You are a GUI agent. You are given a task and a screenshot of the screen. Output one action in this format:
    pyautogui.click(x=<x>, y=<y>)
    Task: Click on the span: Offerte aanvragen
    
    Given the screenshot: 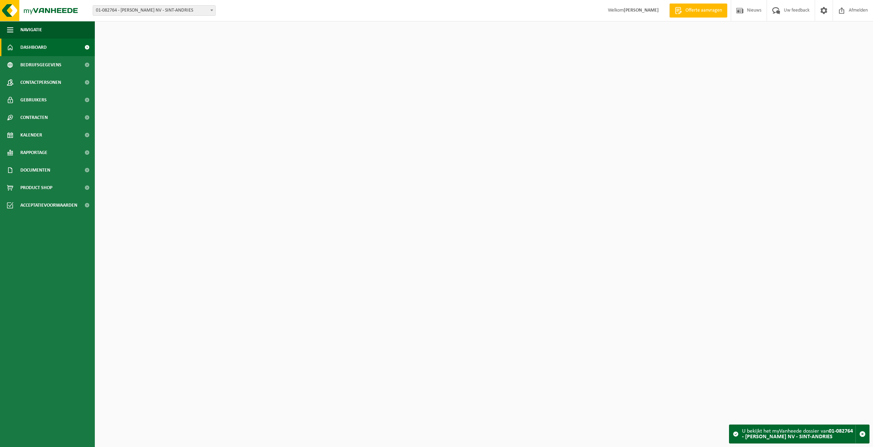 What is the action you would take?
    pyautogui.click(x=704, y=11)
    